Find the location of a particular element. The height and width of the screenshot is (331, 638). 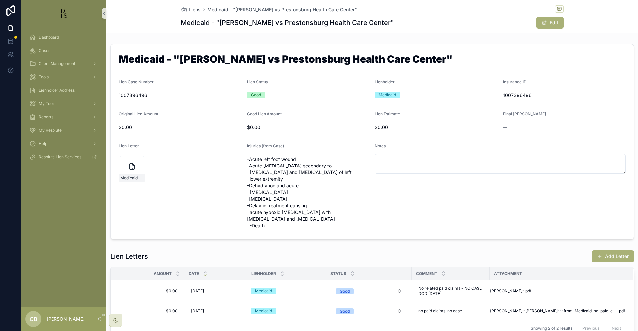

a: no paid claims, no case is located at coordinates (451, 311).